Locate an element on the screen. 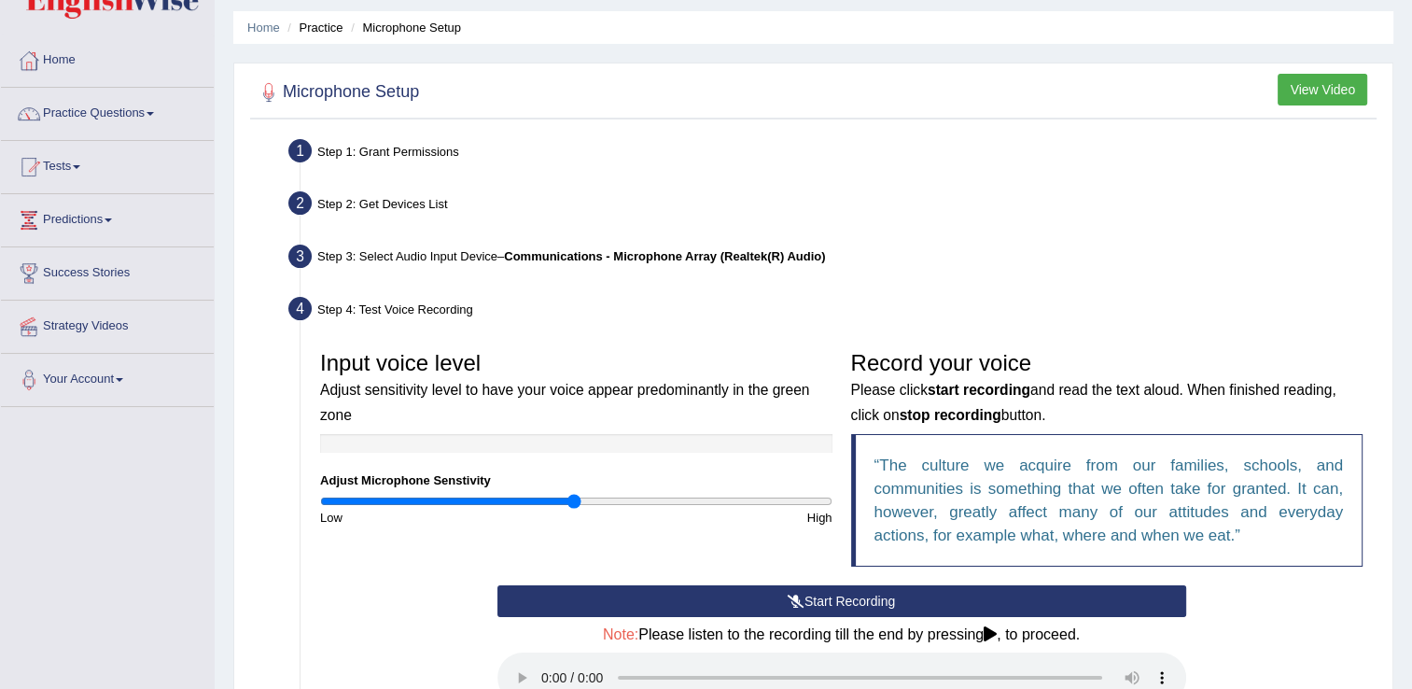 This screenshot has height=689, width=1412. div: Step 2: Get Devices List is located at coordinates (832, 206).